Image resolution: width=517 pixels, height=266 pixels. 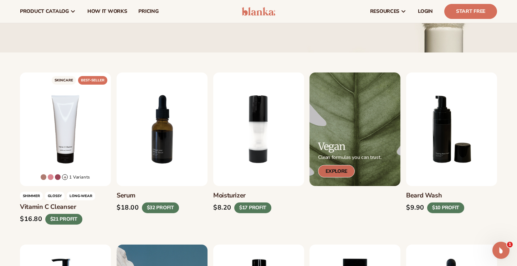 I want to click on span: GLOSSY, so click(x=55, y=196).